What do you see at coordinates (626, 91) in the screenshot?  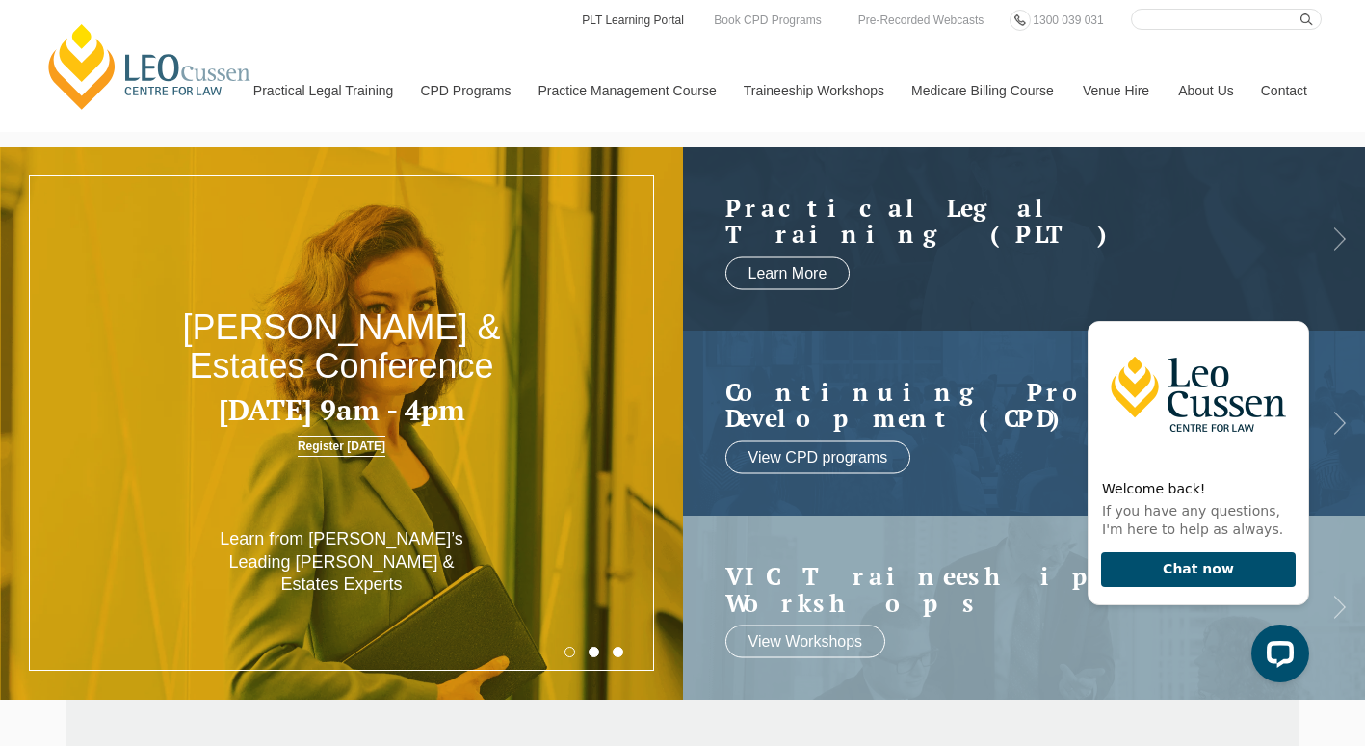 I see `a: Practice Management Course` at bounding box center [626, 91].